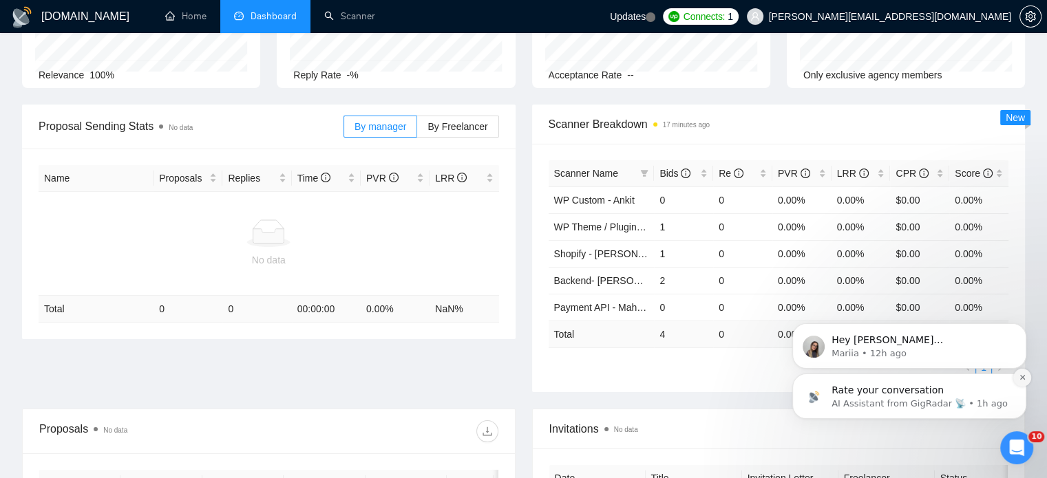 The width and height of the screenshot is (1047, 478). What do you see at coordinates (1031, 17) in the screenshot?
I see `span: setting` at bounding box center [1031, 17].